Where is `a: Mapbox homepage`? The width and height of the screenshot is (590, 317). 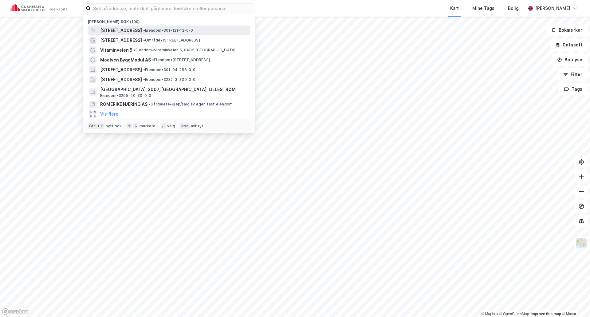
a: Mapbox homepage is located at coordinates (15, 311).